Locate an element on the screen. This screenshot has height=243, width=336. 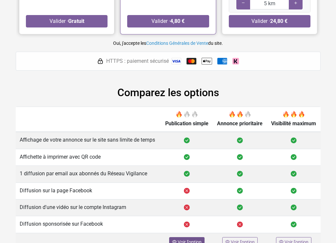
strong: 24,80 € is located at coordinates (278, 21).